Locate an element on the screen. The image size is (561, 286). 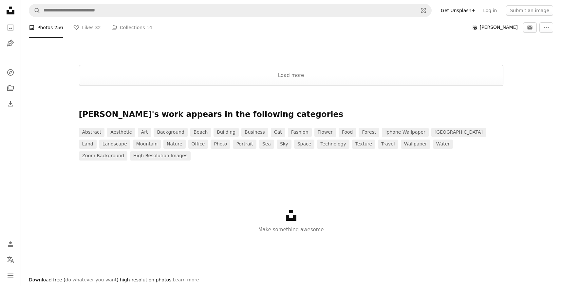
a: zoom background is located at coordinates (103, 156).